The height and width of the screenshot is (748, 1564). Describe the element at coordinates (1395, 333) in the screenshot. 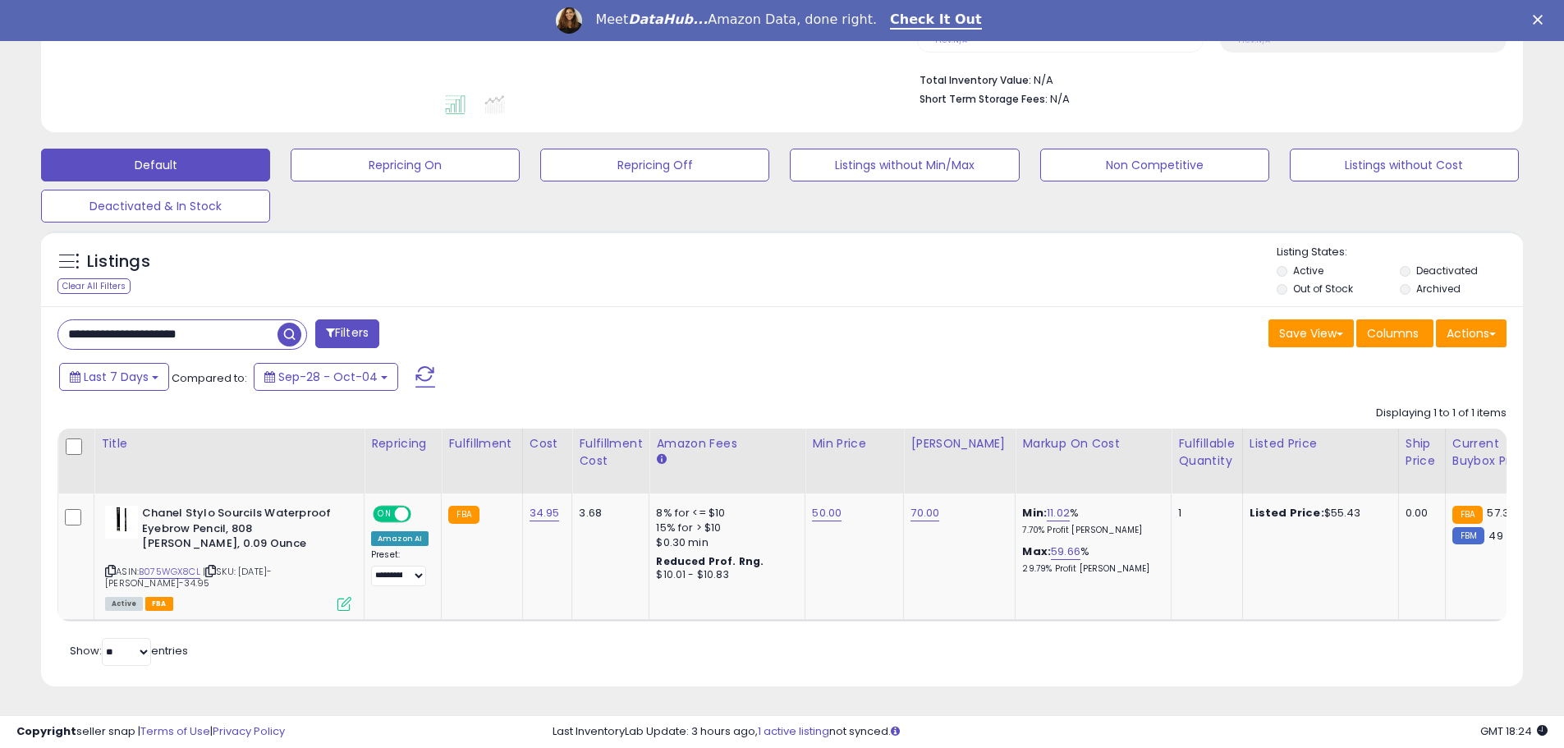

I see `button: Columns` at that location.